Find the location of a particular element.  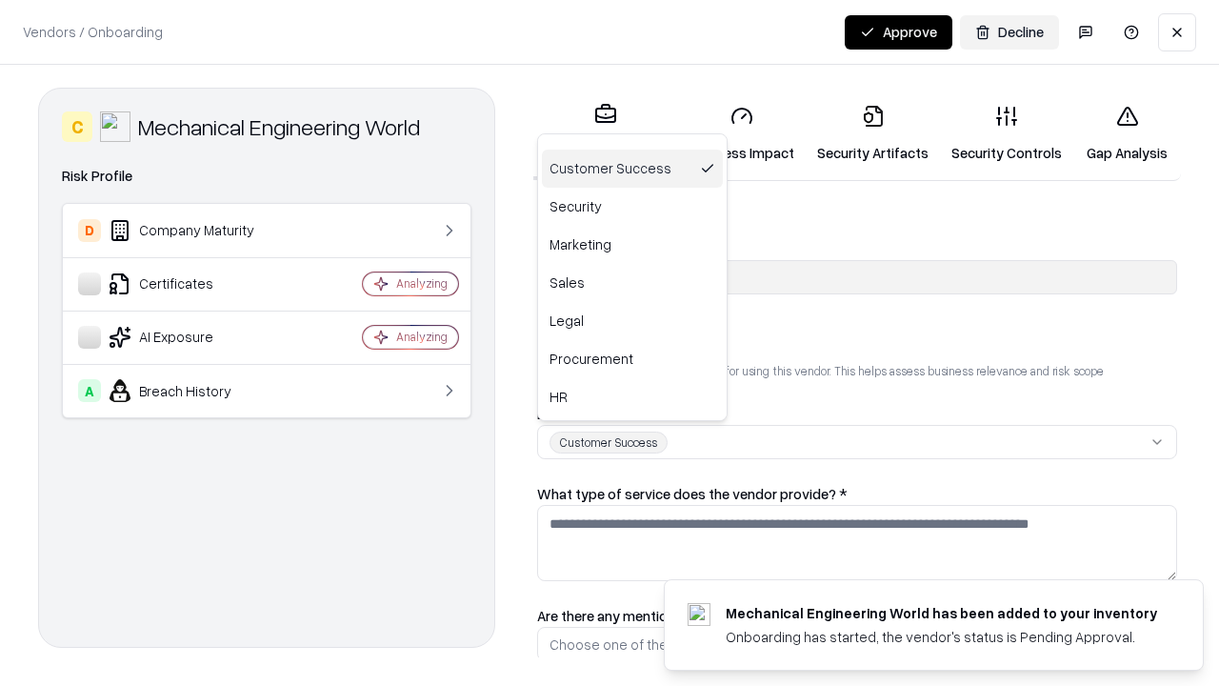

div: G&A is located at coordinates (632, 435).